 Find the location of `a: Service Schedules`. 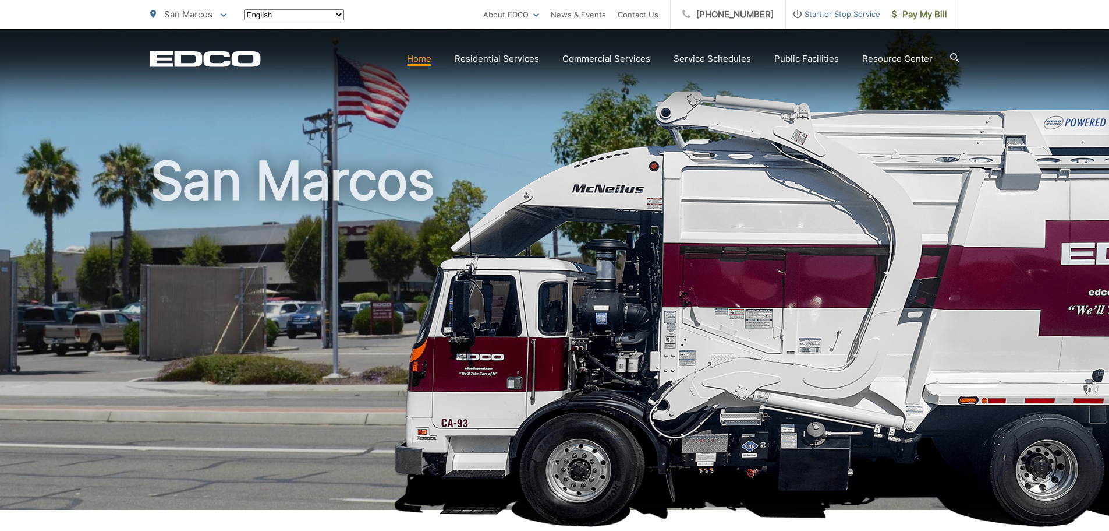

a: Service Schedules is located at coordinates (712, 59).